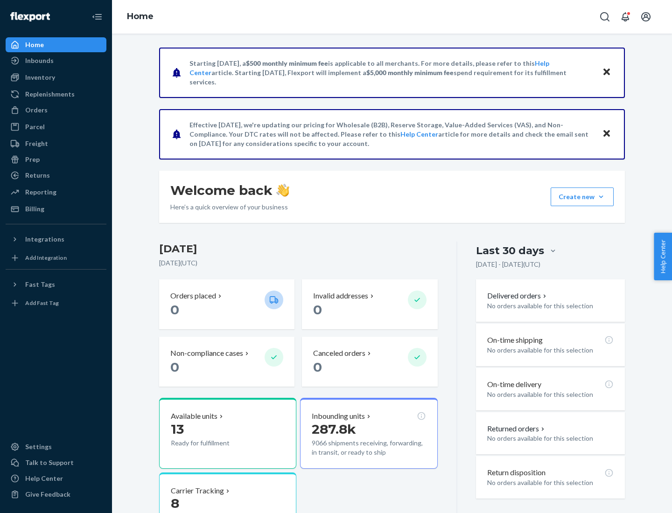 The height and width of the screenshot is (513, 672). I want to click on button: Give Feedback, so click(56, 495).